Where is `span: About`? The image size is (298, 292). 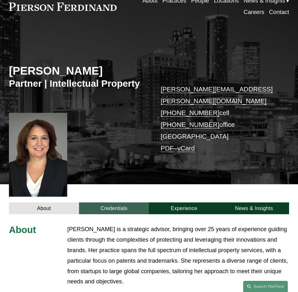
span: About is located at coordinates (22, 229).